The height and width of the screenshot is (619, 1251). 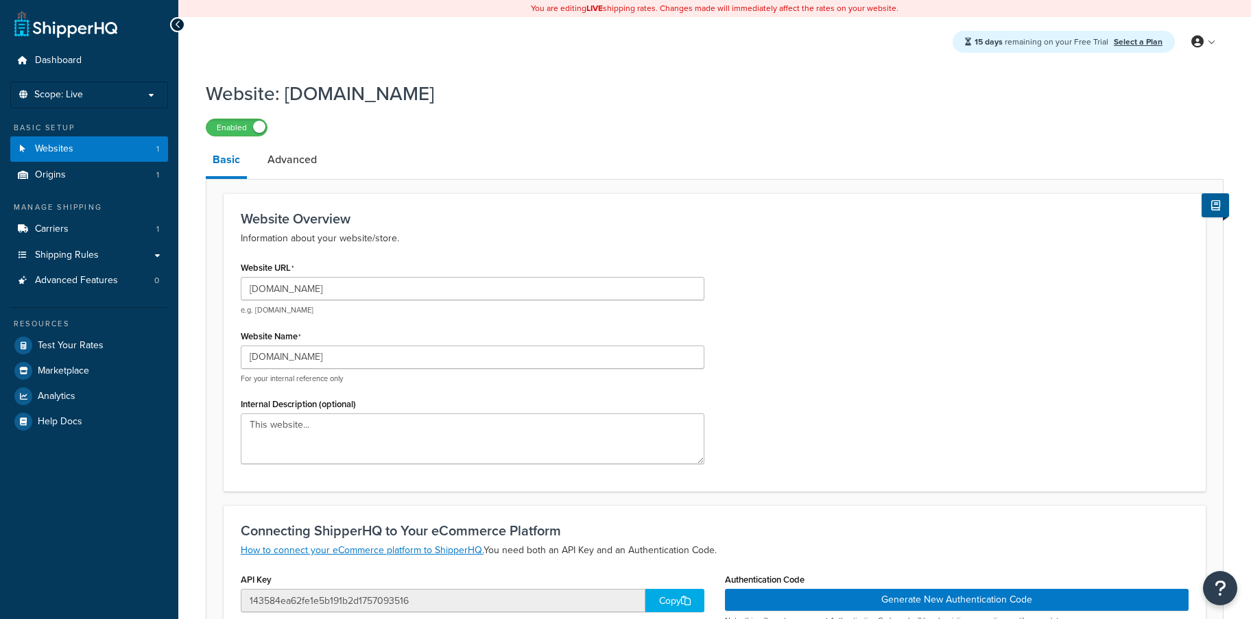 What do you see at coordinates (237, 128) in the screenshot?
I see `label: Enabled` at bounding box center [237, 128].